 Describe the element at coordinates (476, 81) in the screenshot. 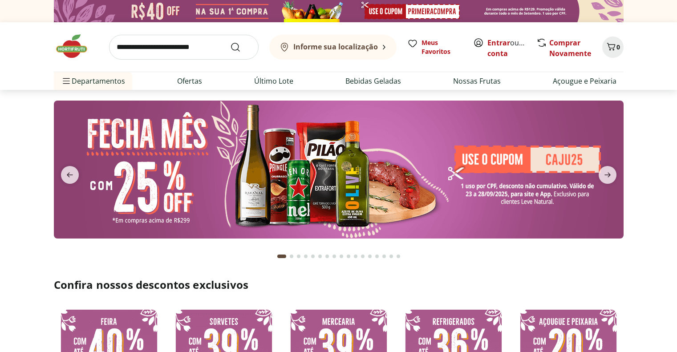

I see `a: Nossas Frutas` at that location.